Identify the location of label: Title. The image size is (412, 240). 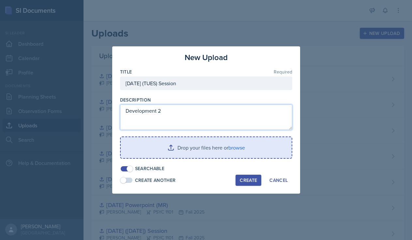
(126, 72).